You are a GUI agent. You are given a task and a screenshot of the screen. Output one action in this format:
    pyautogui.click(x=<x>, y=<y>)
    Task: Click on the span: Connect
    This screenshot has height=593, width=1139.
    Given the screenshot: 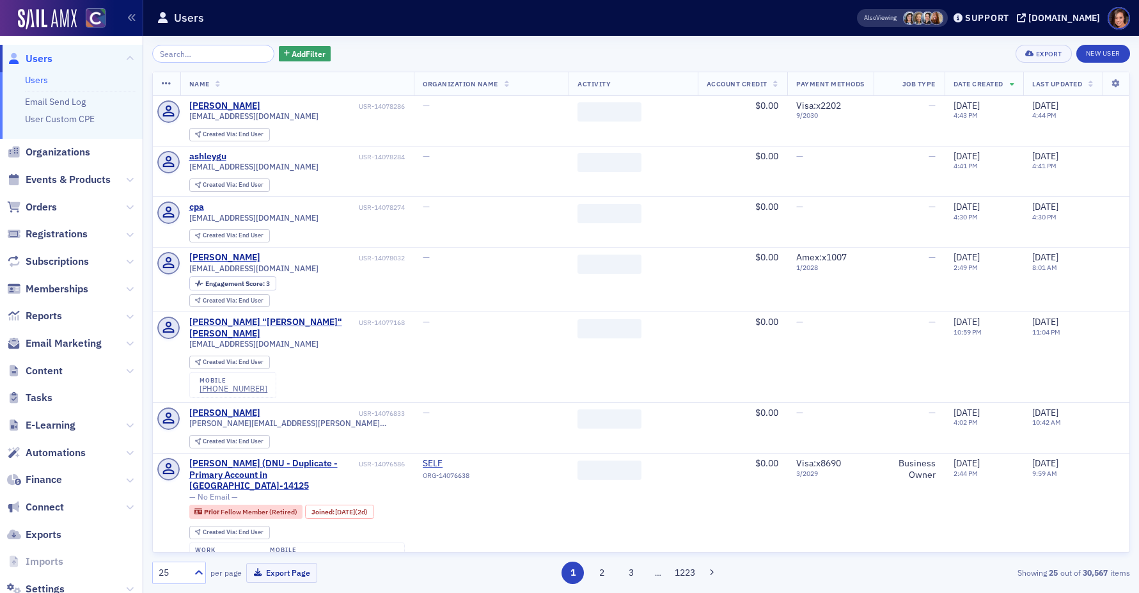 What is the action you would take?
    pyautogui.click(x=45, y=507)
    